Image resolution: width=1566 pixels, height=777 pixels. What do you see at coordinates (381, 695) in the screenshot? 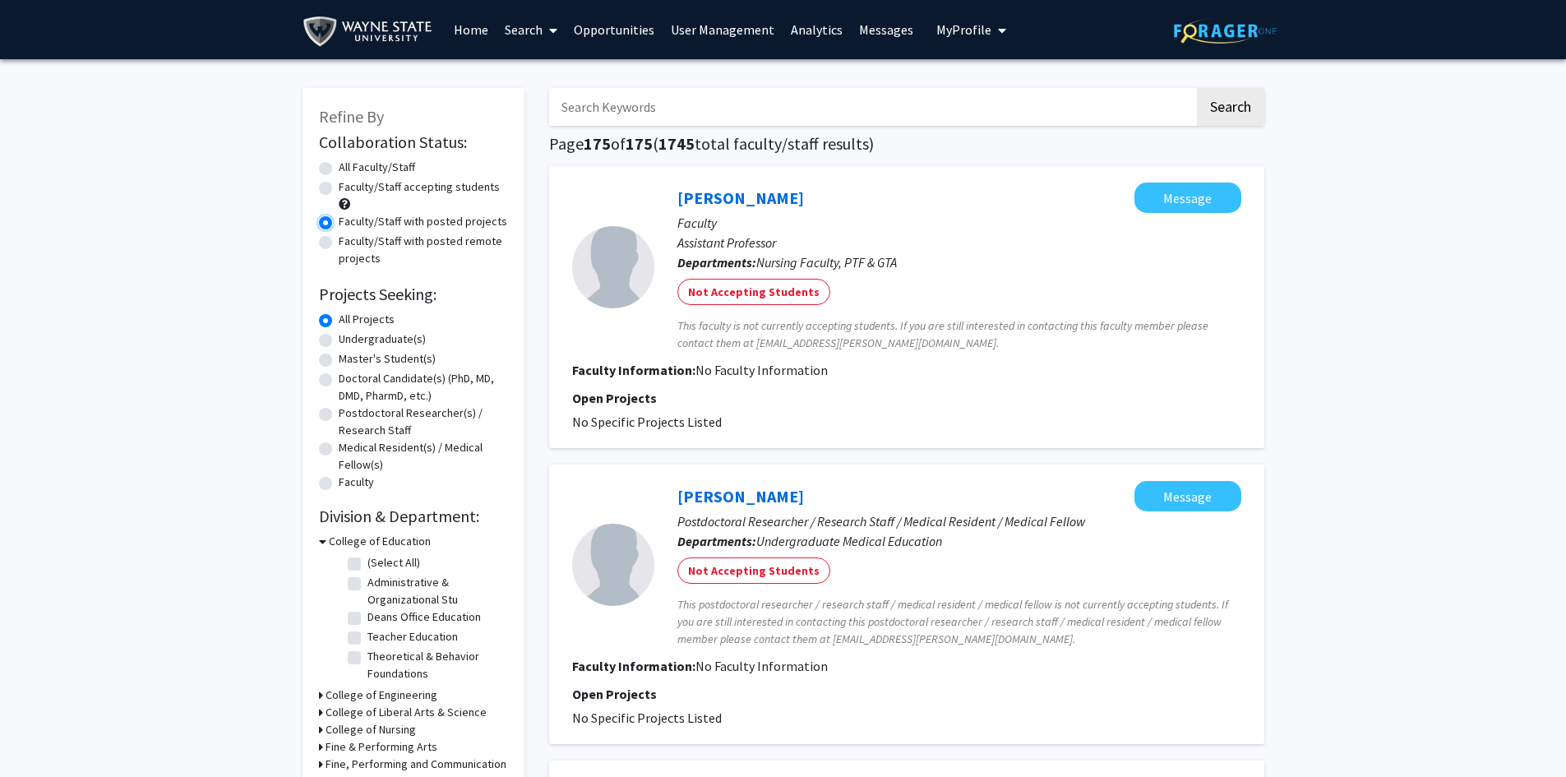
I see `h3: College of Engineering` at bounding box center [381, 695].